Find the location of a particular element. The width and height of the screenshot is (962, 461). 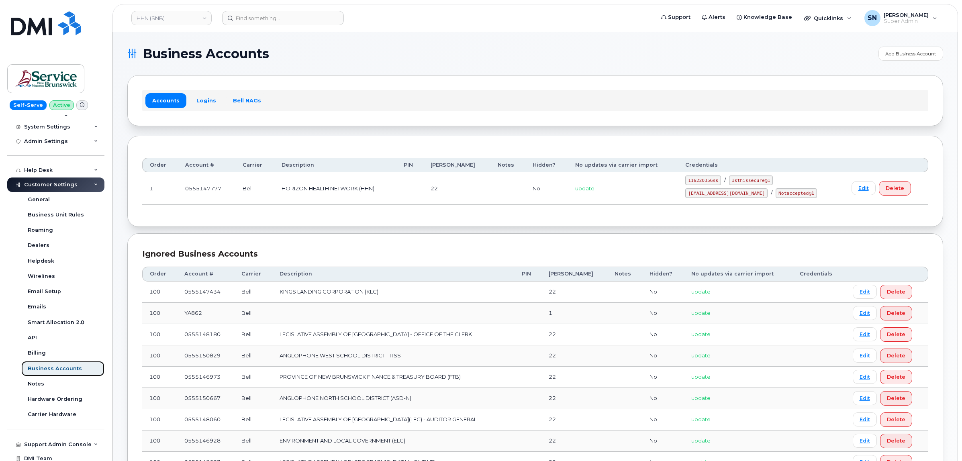

a: Logins is located at coordinates (206, 100).